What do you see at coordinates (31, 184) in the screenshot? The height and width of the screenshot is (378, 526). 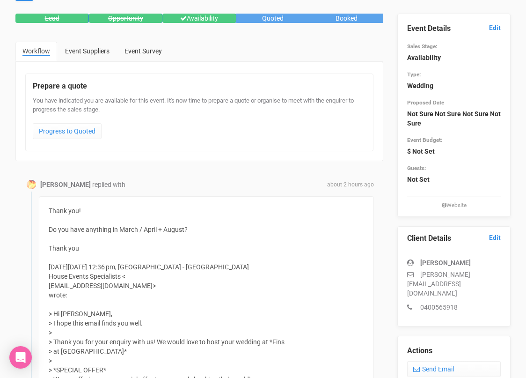 I see `img: Profile Image` at bounding box center [31, 184].